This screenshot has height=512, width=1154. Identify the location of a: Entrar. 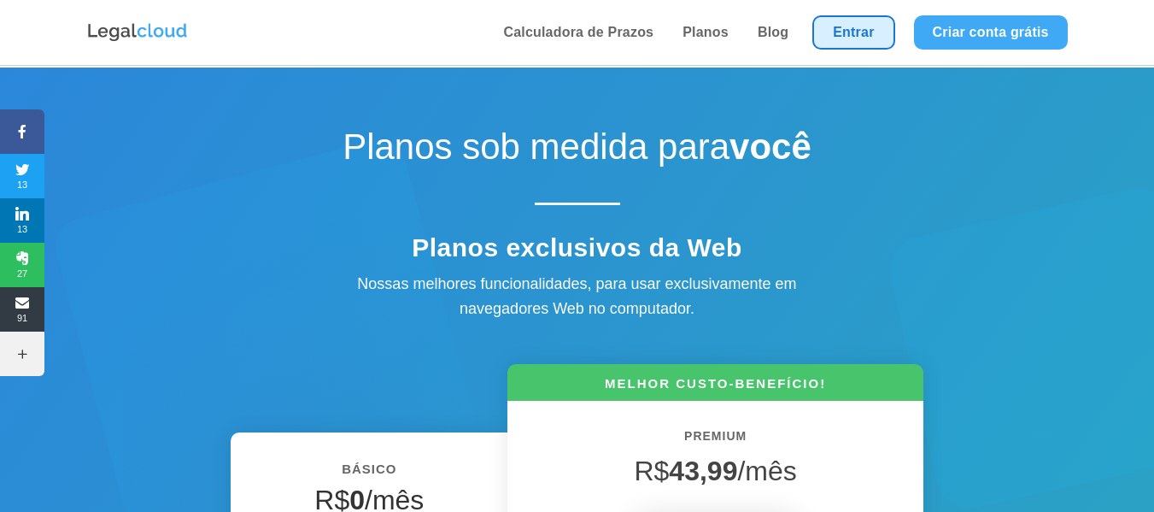
(853, 32).